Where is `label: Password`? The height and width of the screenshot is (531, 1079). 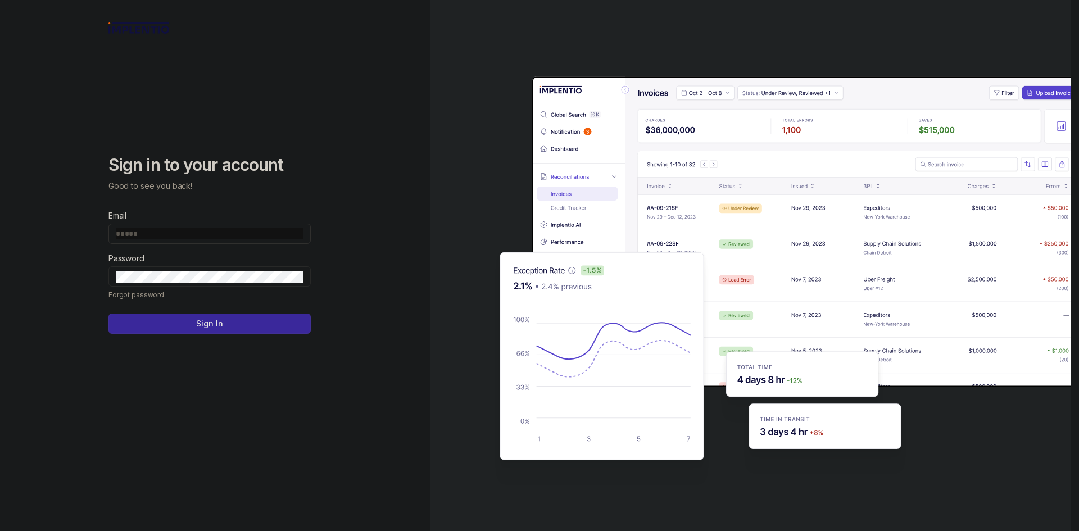
label: Password is located at coordinates (126, 259).